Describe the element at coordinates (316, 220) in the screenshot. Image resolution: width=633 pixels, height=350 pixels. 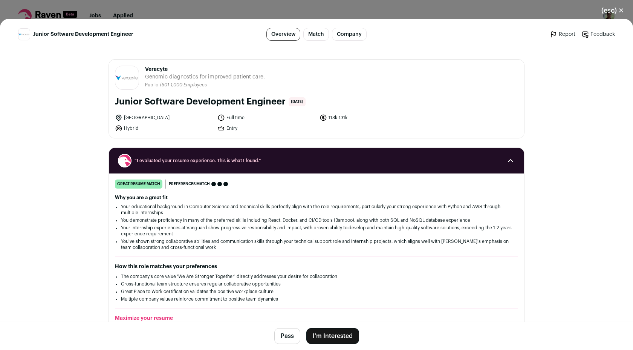
I see `li: You demonstrate proficiency in many of the preferred skills including React, Docker, and CI/CD to...` at that location.